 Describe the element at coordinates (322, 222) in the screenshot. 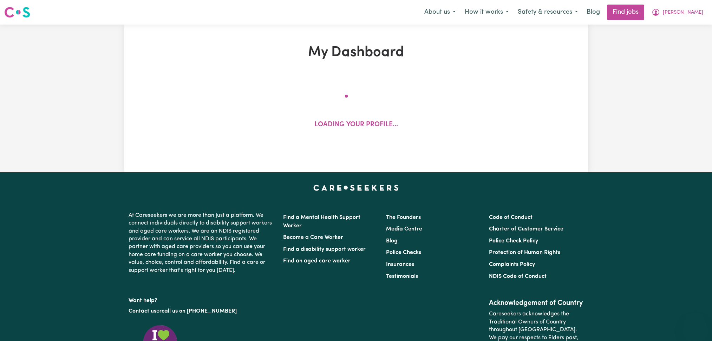

I see `a: Find a Mental Health Support Worker` at that location.